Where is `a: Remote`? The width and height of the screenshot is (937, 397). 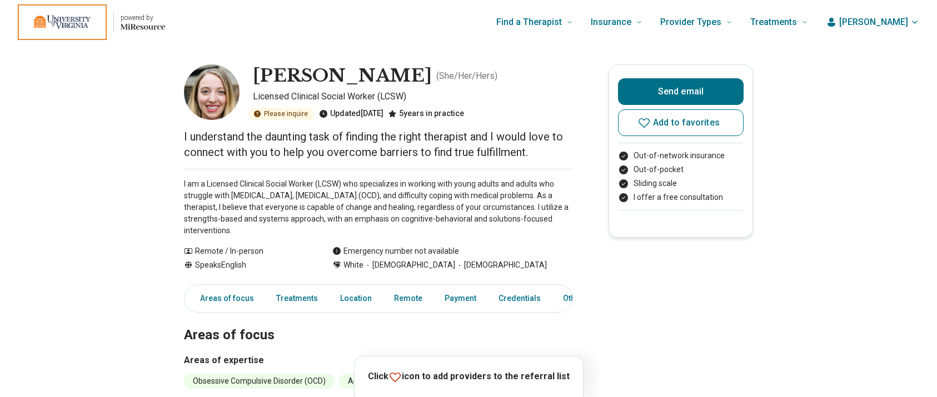 a: Remote is located at coordinates (408, 298).